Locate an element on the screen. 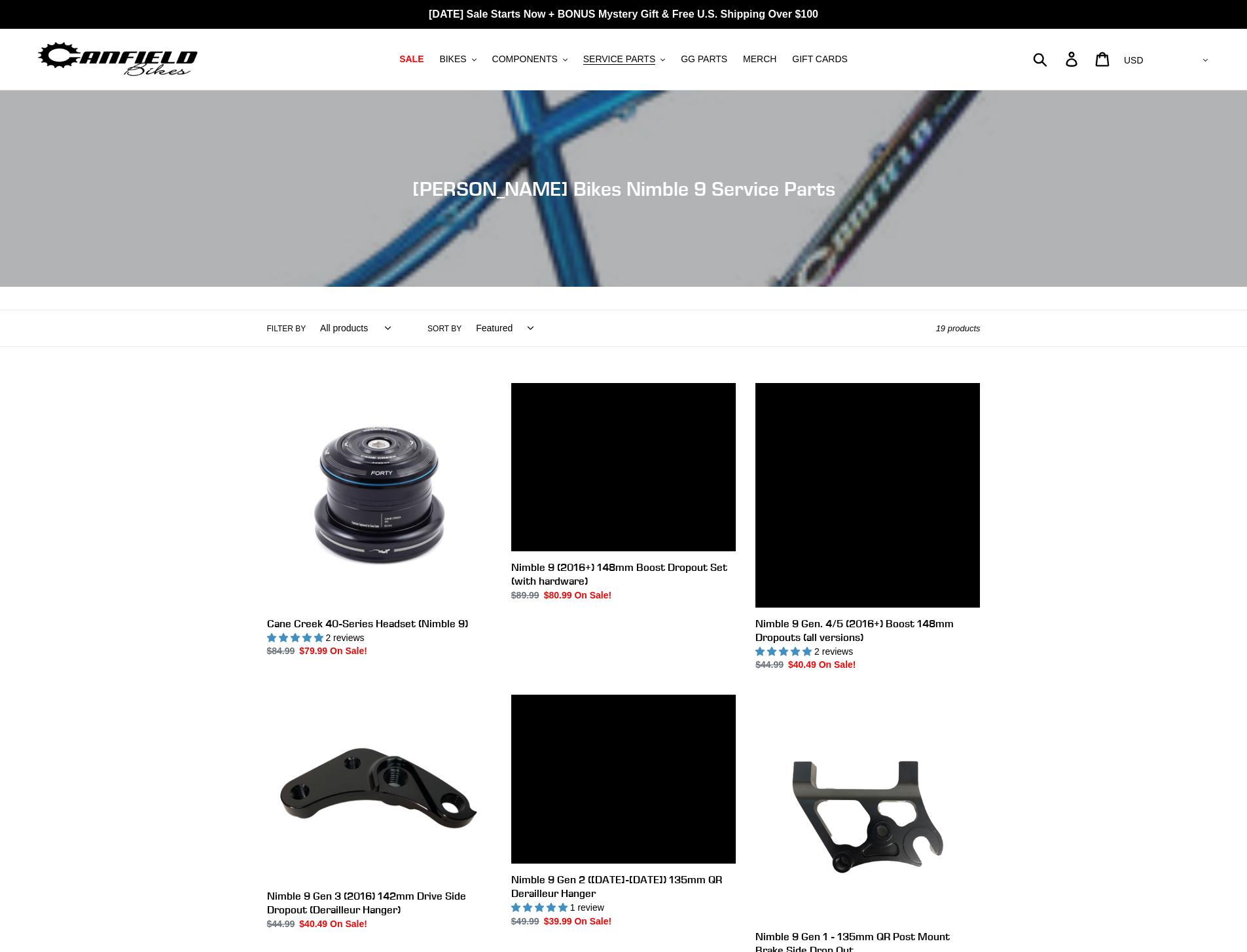  span: 19 products is located at coordinates (959, 328).